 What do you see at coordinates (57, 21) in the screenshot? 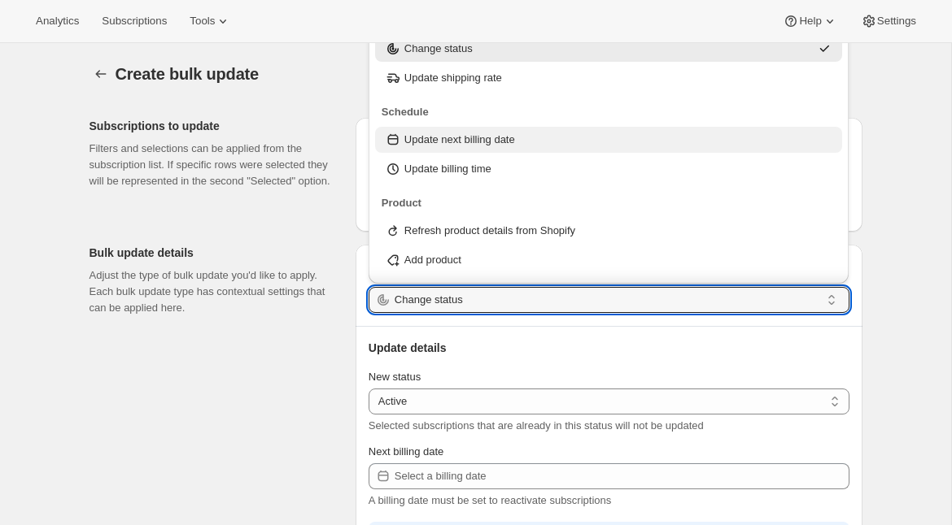
I see `span: Analytics` at bounding box center [57, 21].